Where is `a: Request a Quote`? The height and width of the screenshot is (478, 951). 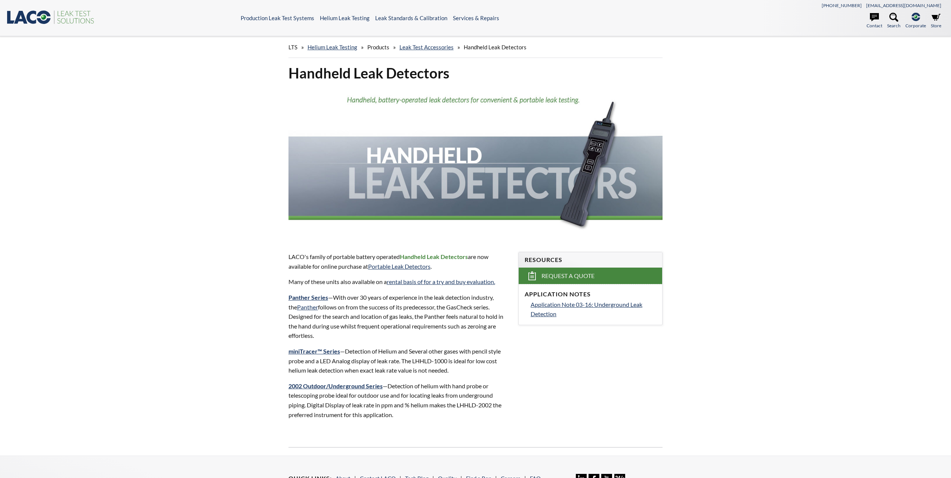
a: Request a Quote is located at coordinates (590, 276).